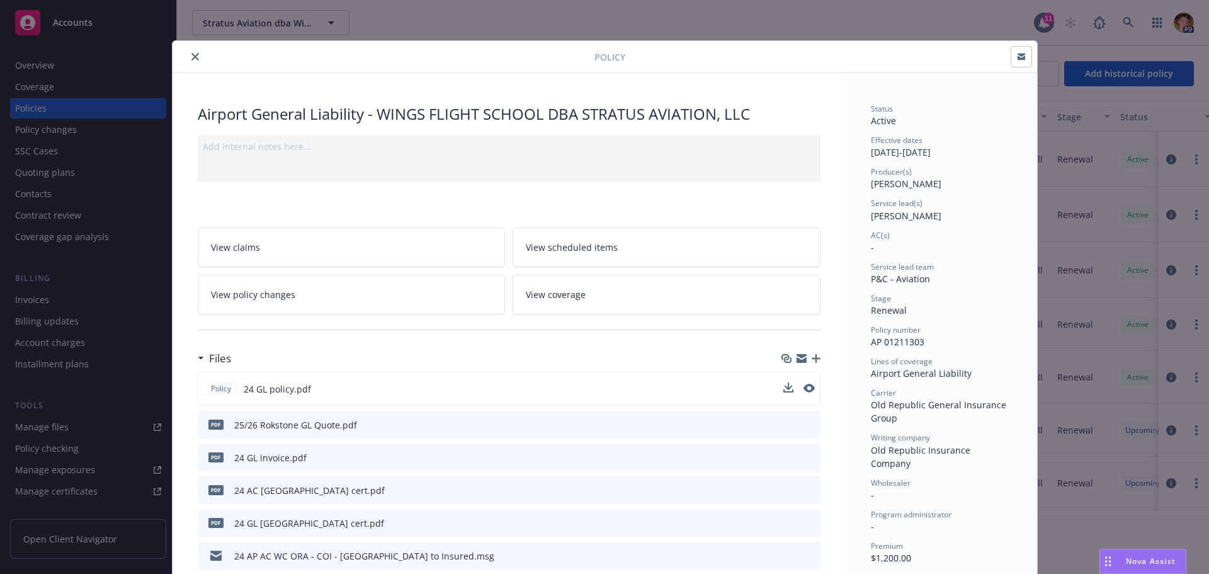  What do you see at coordinates (911, 514) in the screenshot?
I see `span: Program administrator` at bounding box center [911, 514].